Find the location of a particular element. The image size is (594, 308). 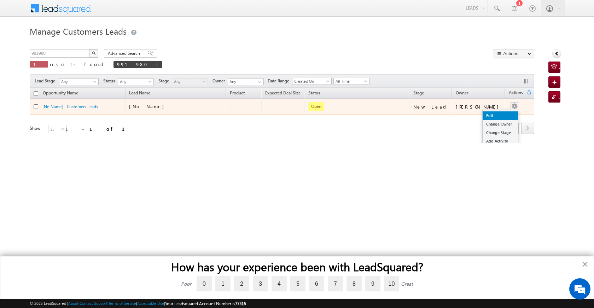

label: 3 is located at coordinates (260, 284).